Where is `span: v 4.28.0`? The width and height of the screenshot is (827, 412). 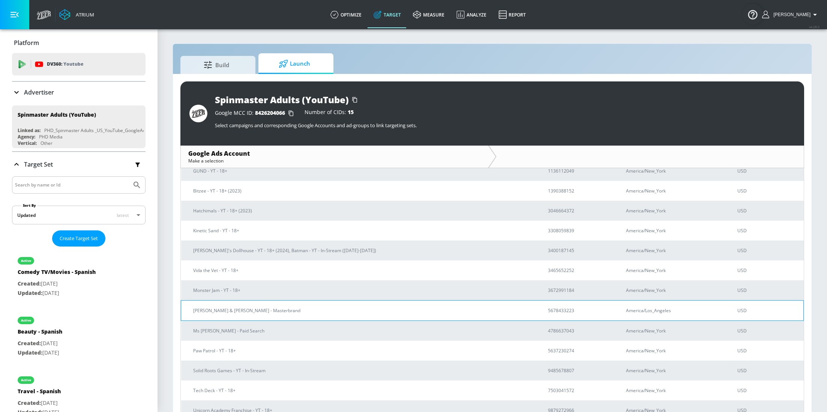 span: v 4.28.0 is located at coordinates (814, 27).